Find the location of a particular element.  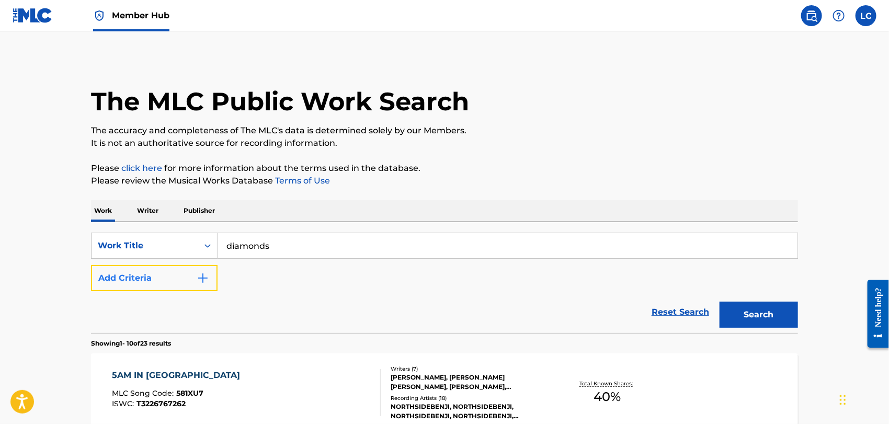

img: help is located at coordinates (838, 16).